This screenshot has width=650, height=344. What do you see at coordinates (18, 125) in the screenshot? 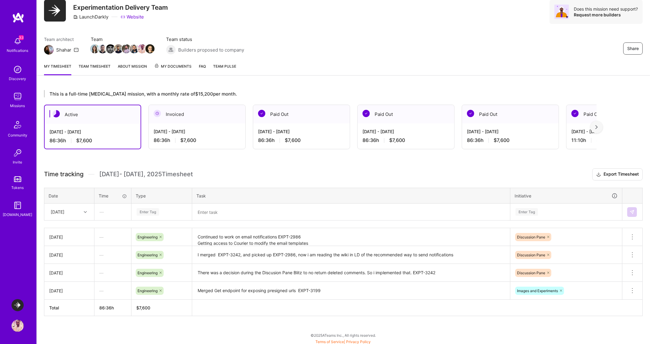
I see `img: Community` at bounding box center [18, 125].